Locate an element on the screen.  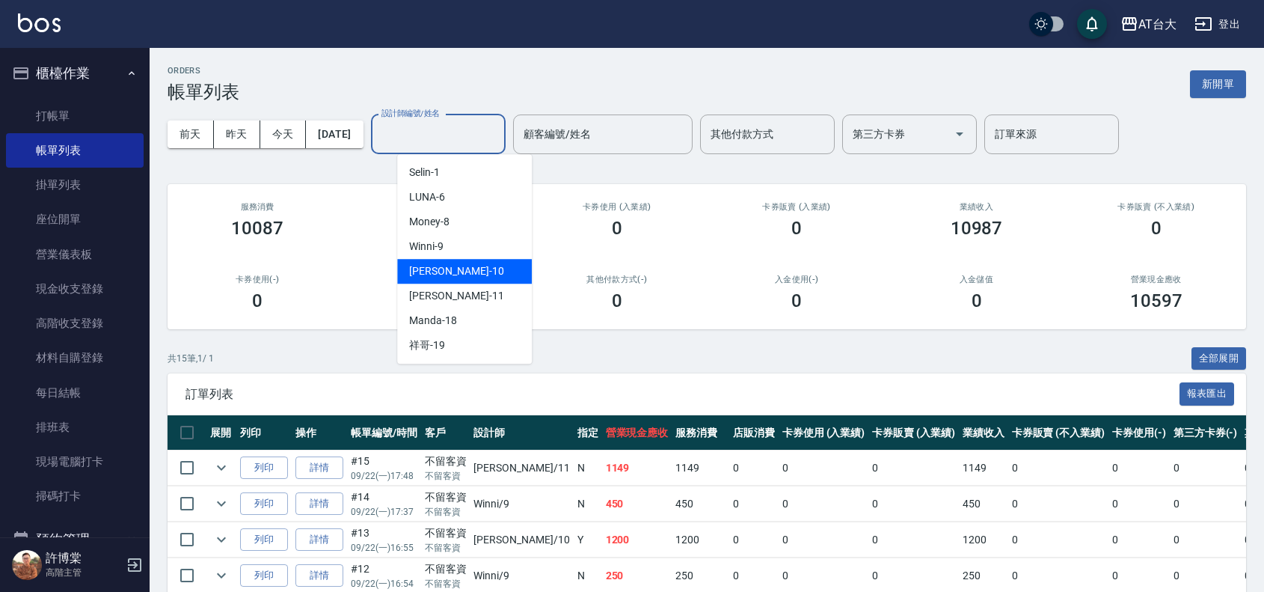
th: 指定 is located at coordinates (588, 432).